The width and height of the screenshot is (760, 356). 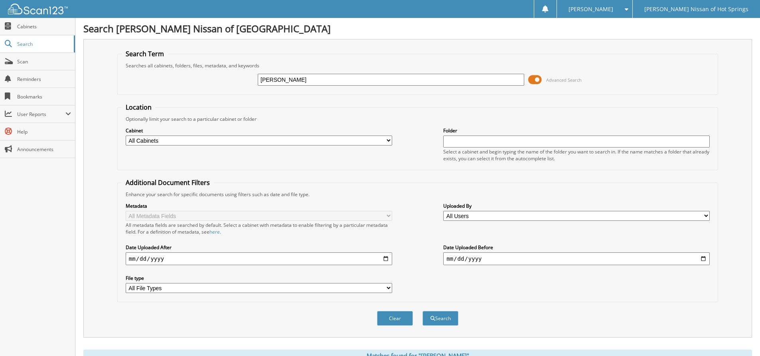 I want to click on span: Cabinets, so click(x=44, y=26).